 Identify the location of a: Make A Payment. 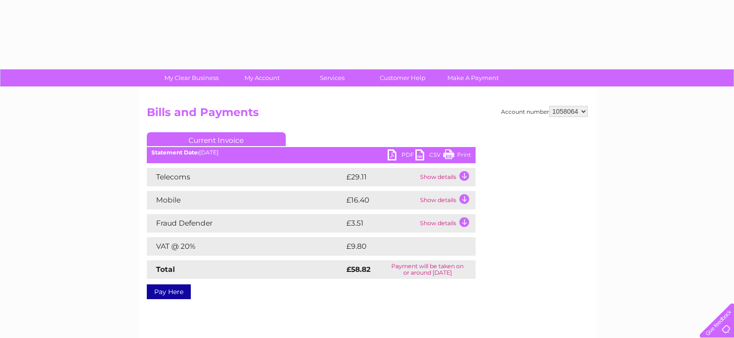
(473, 78).